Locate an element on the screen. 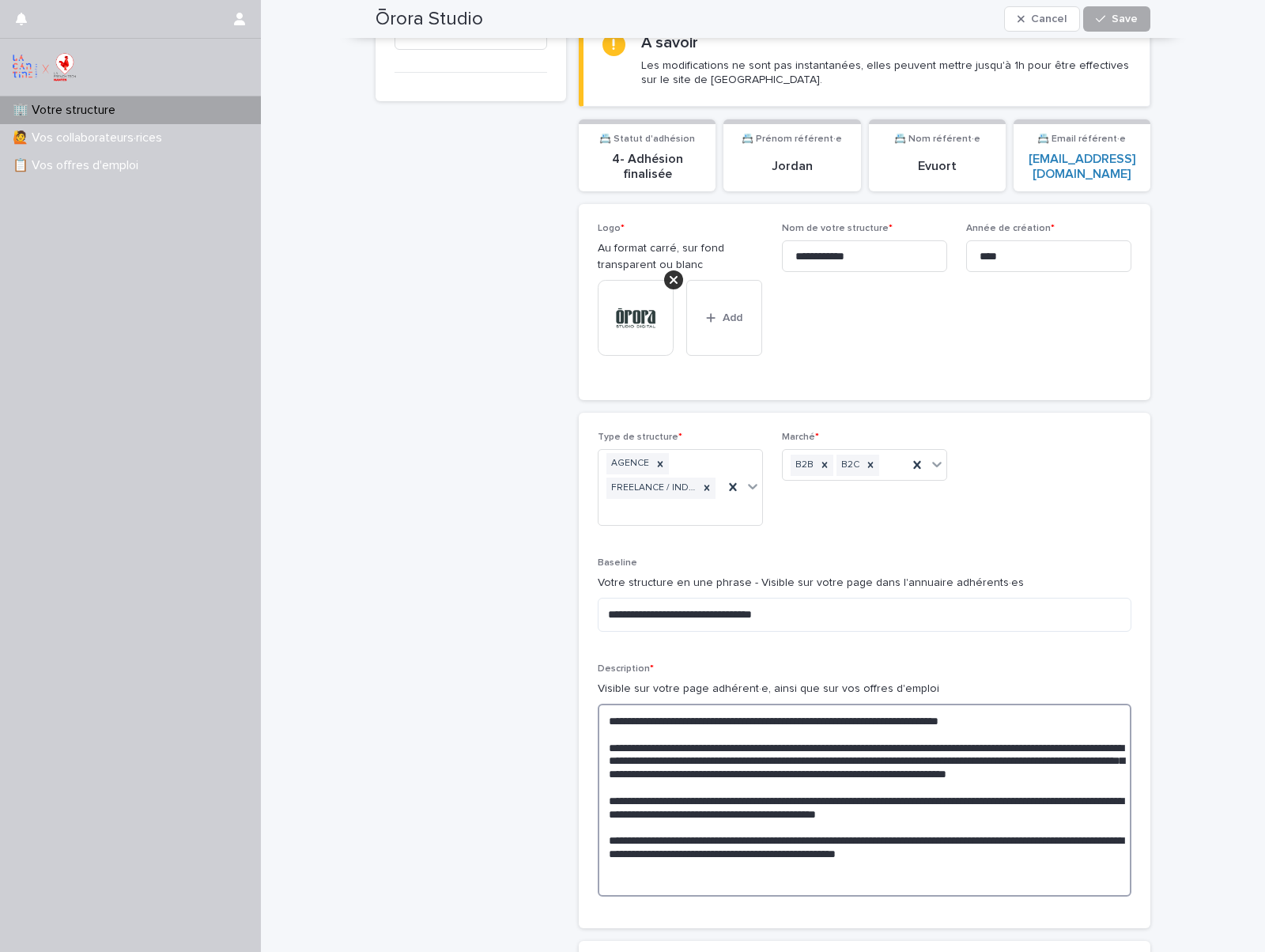  span: Add is located at coordinates (733, 317).